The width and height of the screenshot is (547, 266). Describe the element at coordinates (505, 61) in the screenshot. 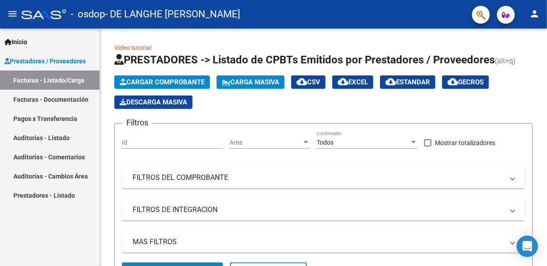

I see `span: (alt+q)` at that location.